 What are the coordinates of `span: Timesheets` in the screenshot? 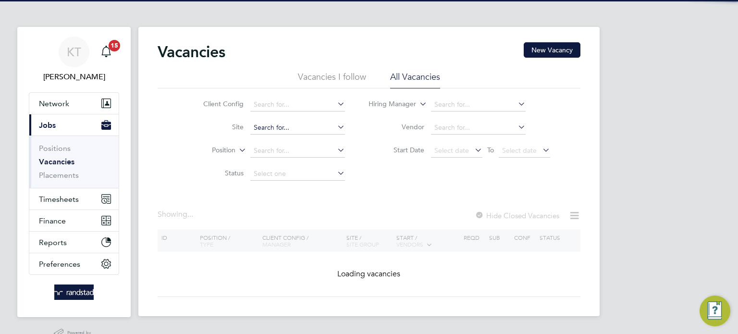 It's located at (59, 199).